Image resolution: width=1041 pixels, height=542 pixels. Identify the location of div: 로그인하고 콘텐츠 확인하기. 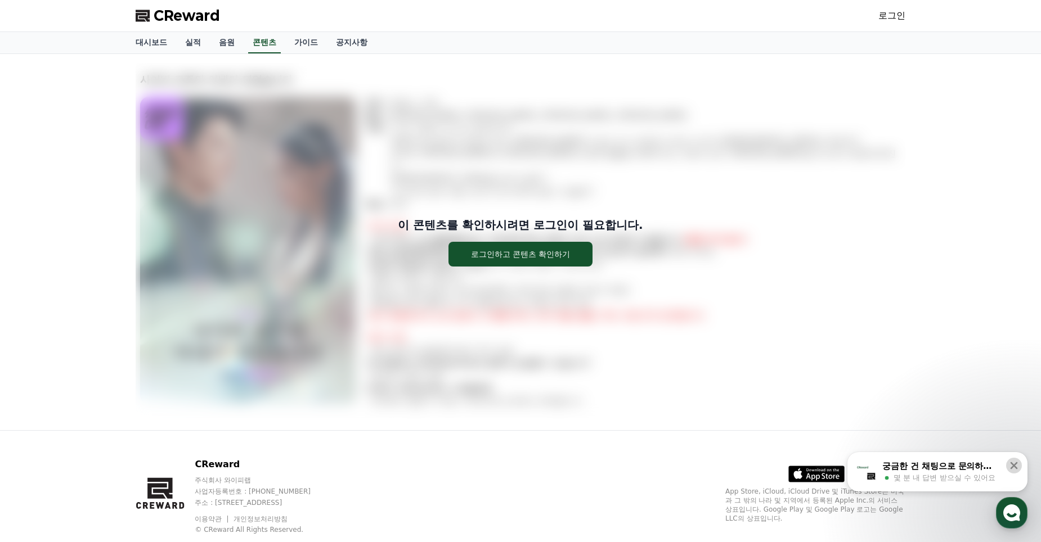
(520, 254).